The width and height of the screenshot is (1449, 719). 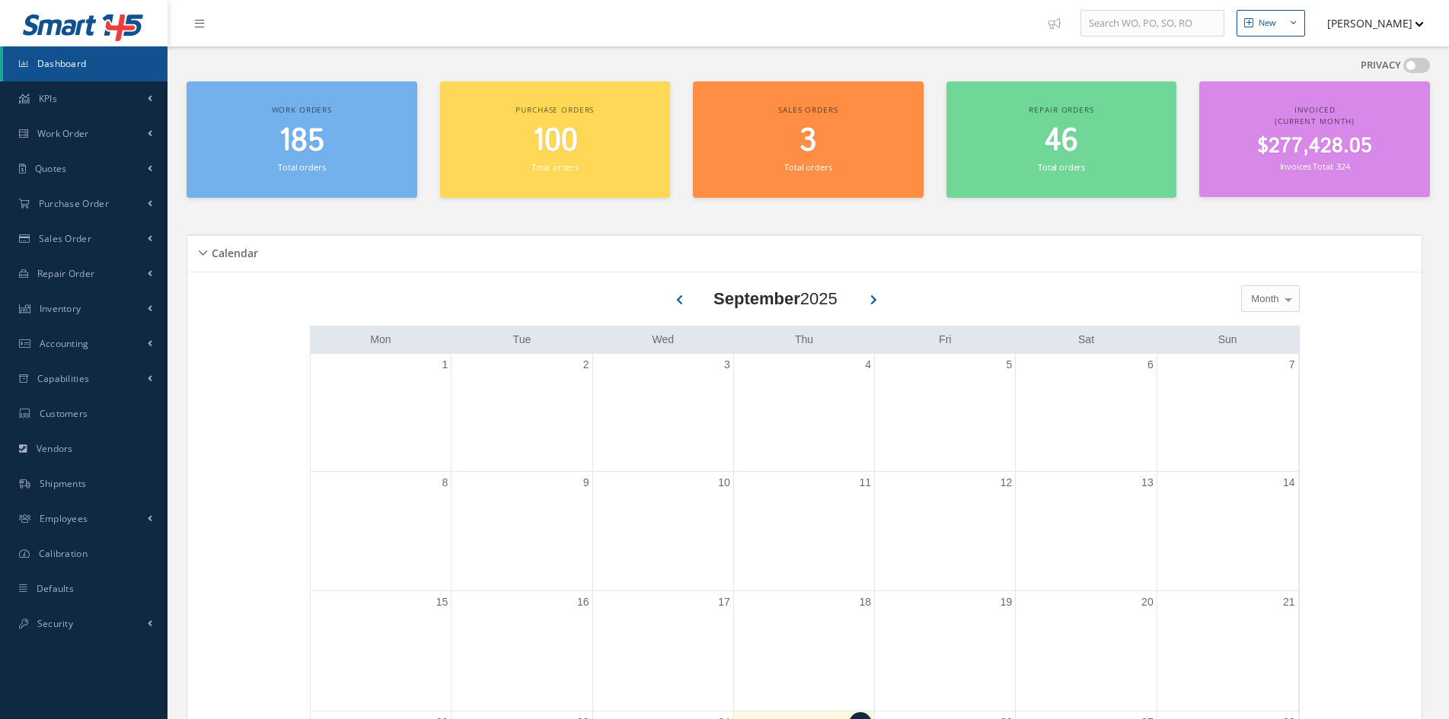 What do you see at coordinates (868, 365) in the screenshot?
I see `a: September 4, 2025` at bounding box center [868, 365].